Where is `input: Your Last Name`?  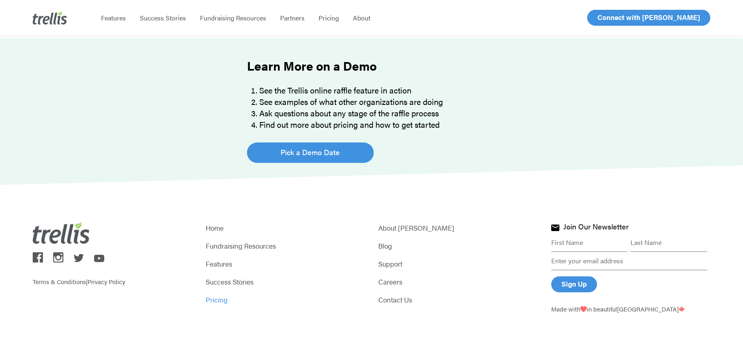 input: Your Last Name is located at coordinates (147, 18).